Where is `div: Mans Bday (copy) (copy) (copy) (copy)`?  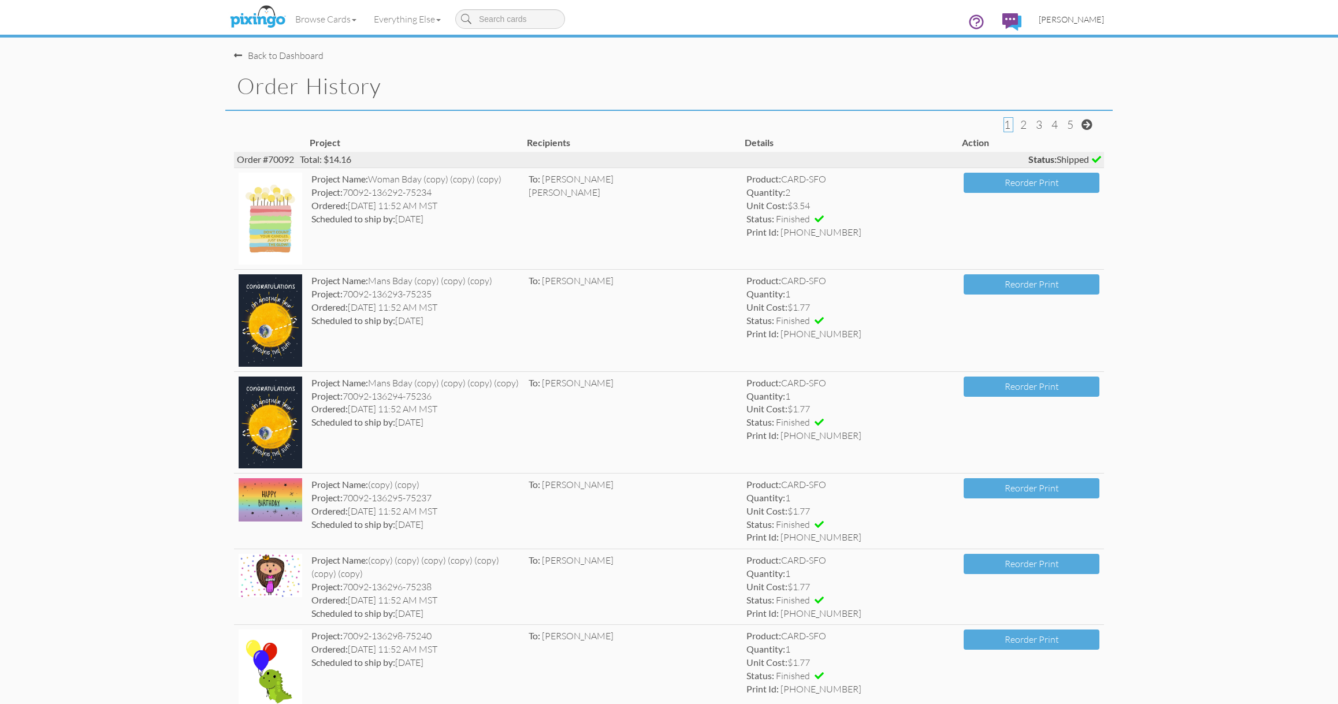 div: Mans Bday (copy) (copy) (copy) (copy) is located at coordinates (415, 383).